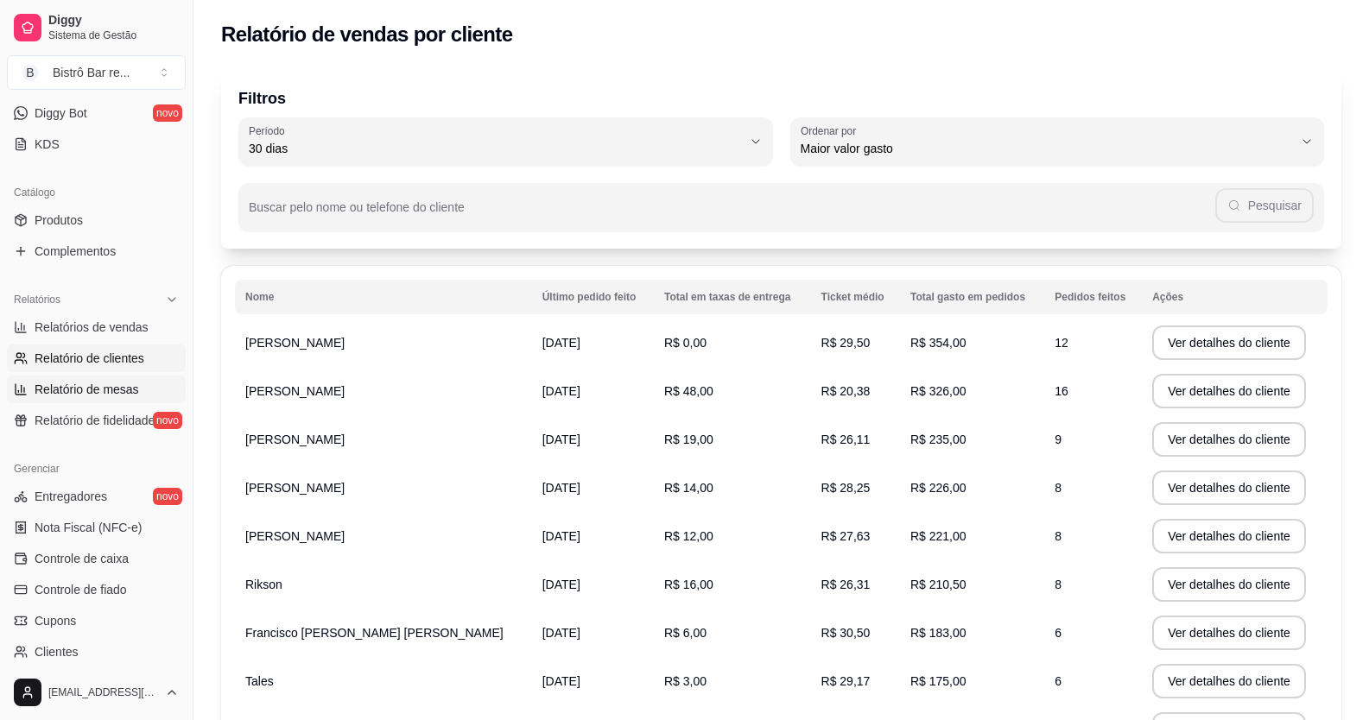 Image resolution: width=1369 pixels, height=720 pixels. Describe the element at coordinates (505, 142) in the screenshot. I see `button: Período30 dias` at that location.